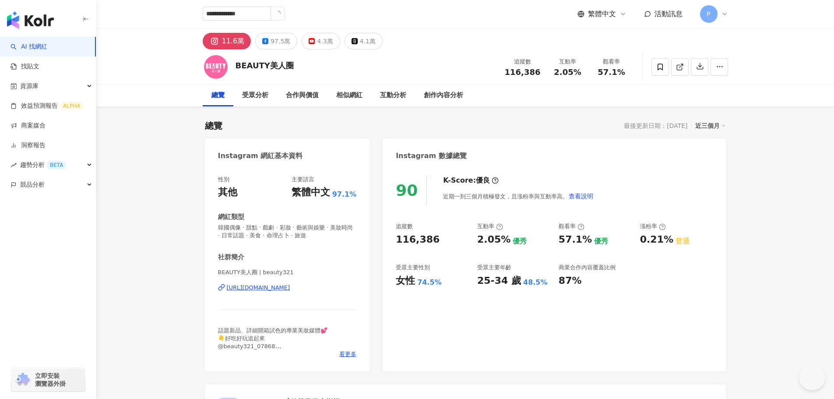 Image resolution: width=834 pixels, height=399 pixels. What do you see at coordinates (669, 14) in the screenshot?
I see `span: 活動訊息` at bounding box center [669, 14].